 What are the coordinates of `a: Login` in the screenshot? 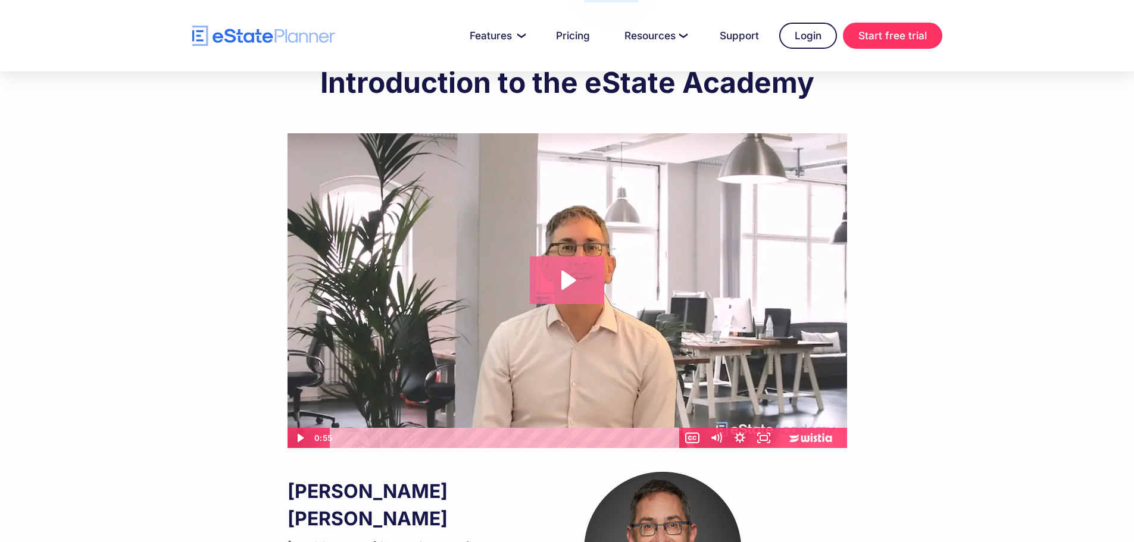 It's located at (808, 36).